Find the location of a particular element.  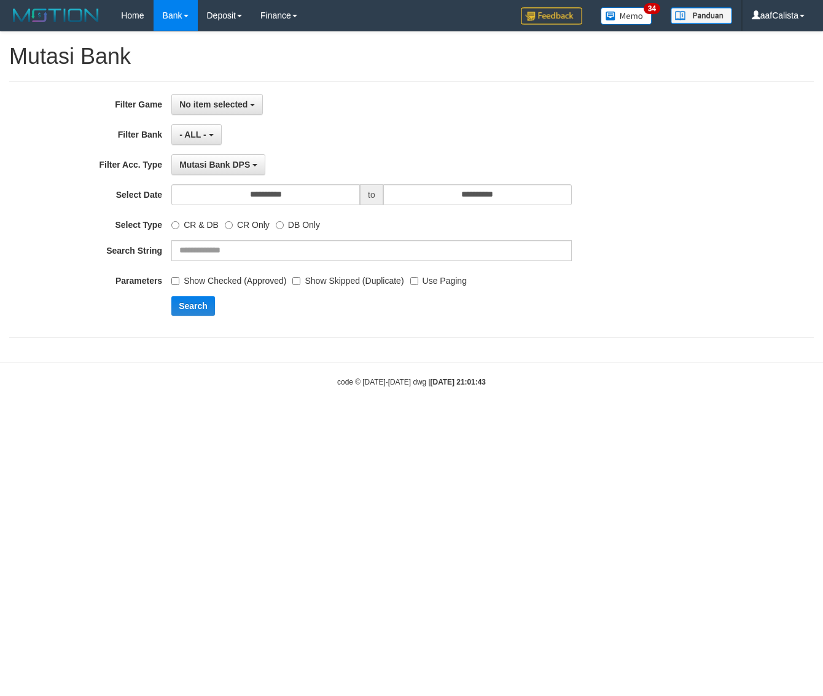

img: Feedback.jpg is located at coordinates (552, 16).